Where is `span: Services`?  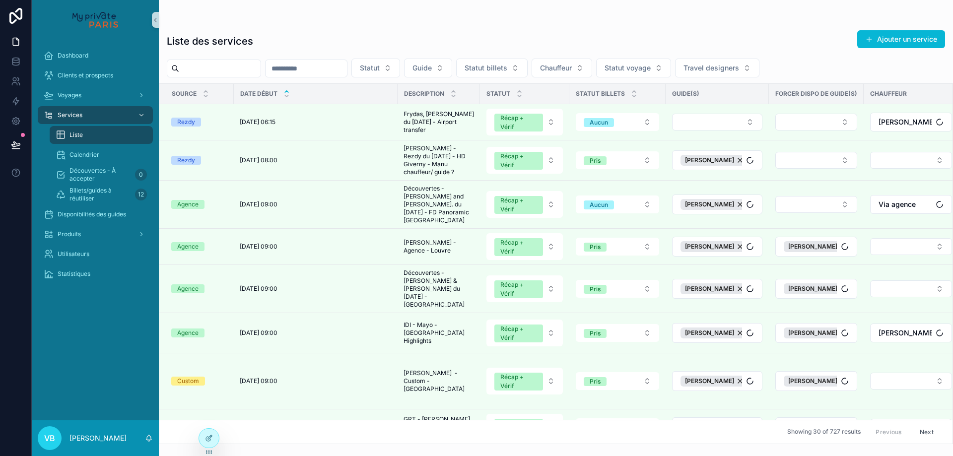 span: Services is located at coordinates (70, 115).